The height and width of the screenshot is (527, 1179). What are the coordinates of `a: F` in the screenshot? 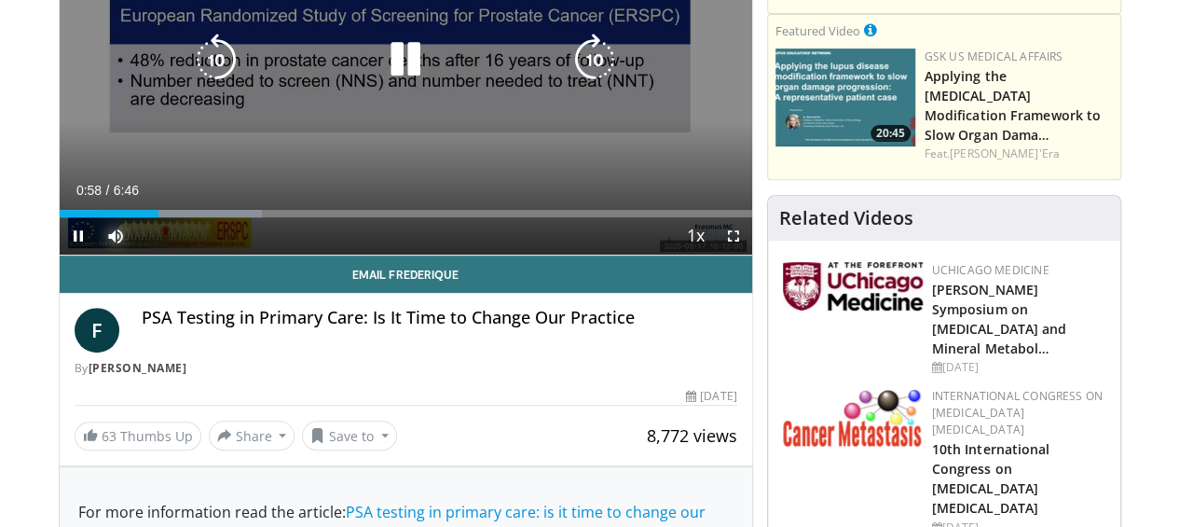 It's located at (97, 330).